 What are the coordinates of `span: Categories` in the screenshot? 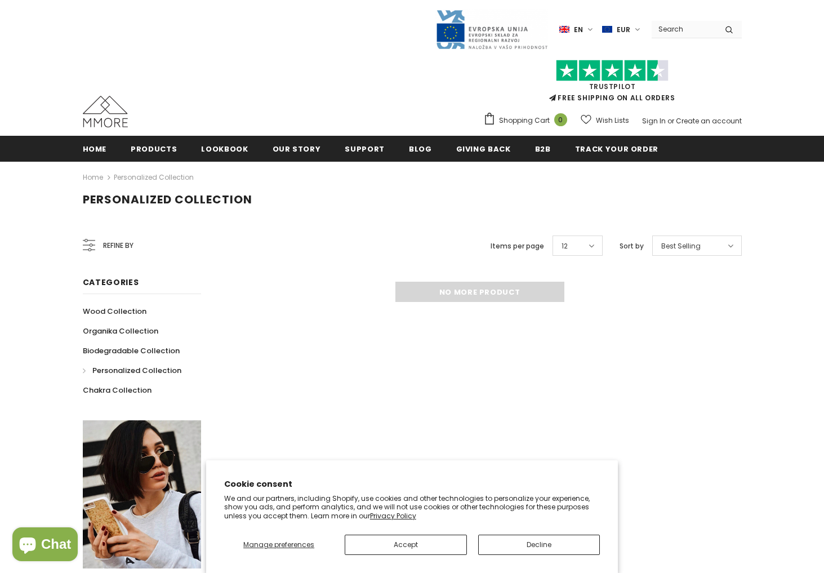 It's located at (111, 282).